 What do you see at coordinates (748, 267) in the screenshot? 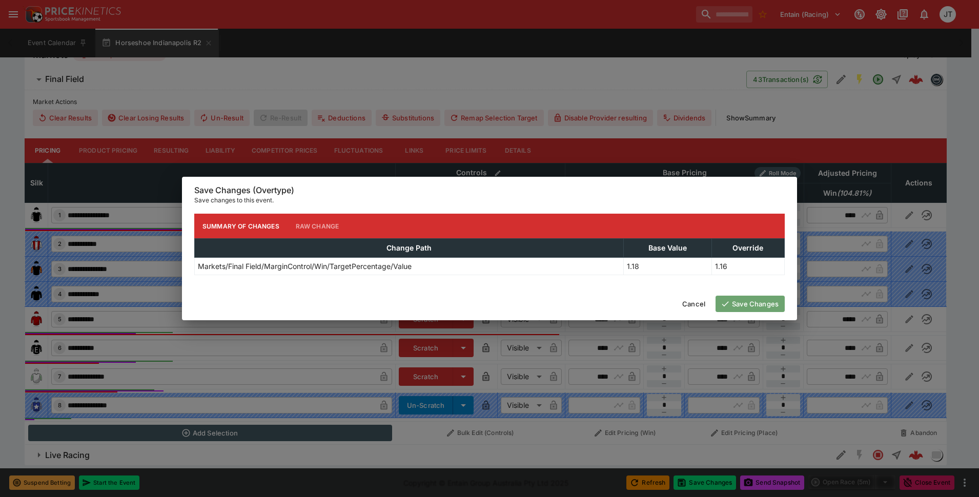
I see `td: 1.16` at bounding box center [748, 267].